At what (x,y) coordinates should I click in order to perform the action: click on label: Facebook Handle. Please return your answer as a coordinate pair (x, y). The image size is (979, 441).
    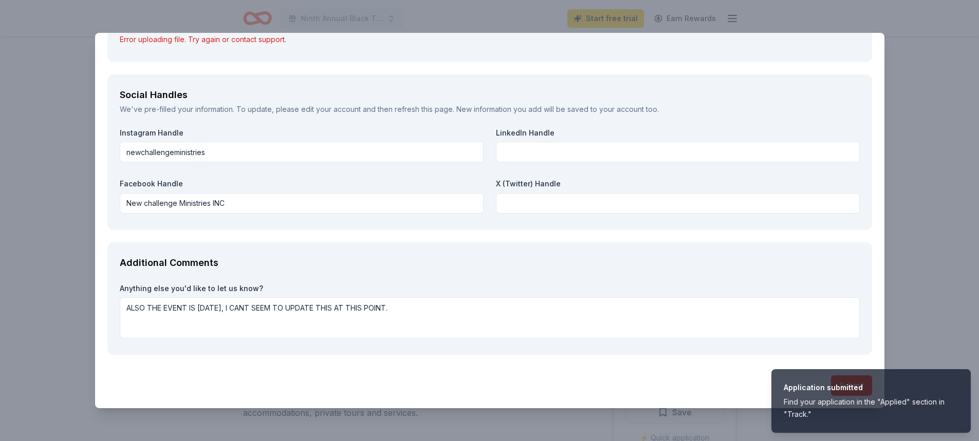
    Looking at the image, I should click on (302, 184).